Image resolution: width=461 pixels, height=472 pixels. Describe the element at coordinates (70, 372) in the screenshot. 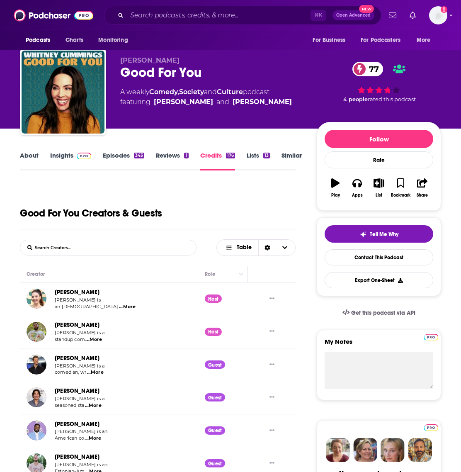

I see `span: comedian, wr` at that location.